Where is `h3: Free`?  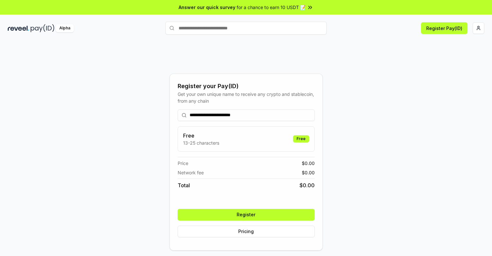 h3: Free is located at coordinates (201, 135).